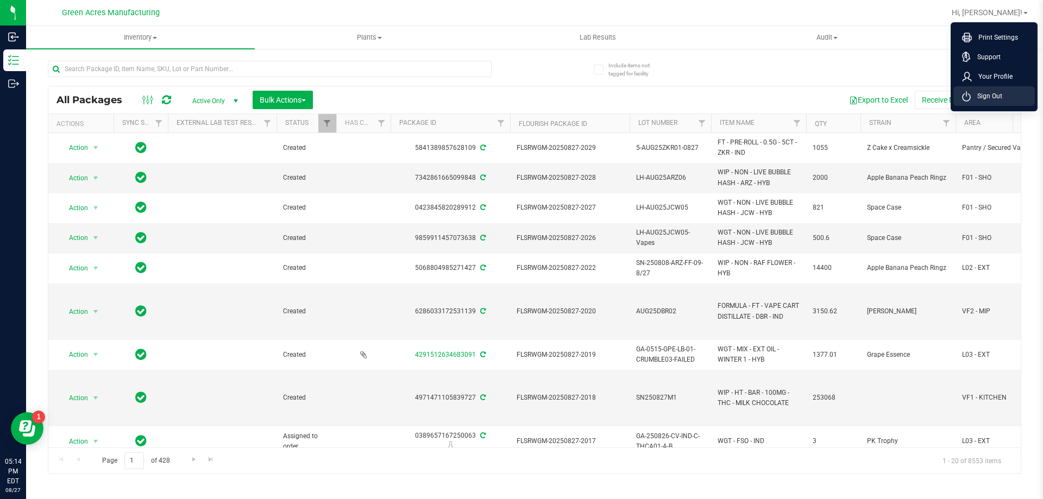 Image resolution: width=1043 pixels, height=499 pixels. I want to click on span: Your Profile, so click(992, 77).